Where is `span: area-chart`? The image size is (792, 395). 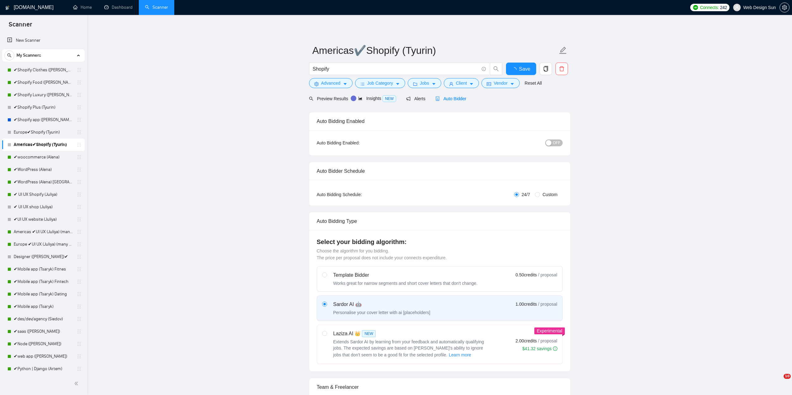
span: area-chart is located at coordinates (360, 98).